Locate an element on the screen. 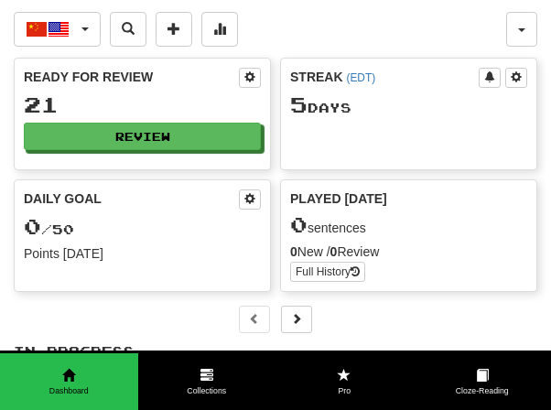  span: / 50 is located at coordinates (49, 229).